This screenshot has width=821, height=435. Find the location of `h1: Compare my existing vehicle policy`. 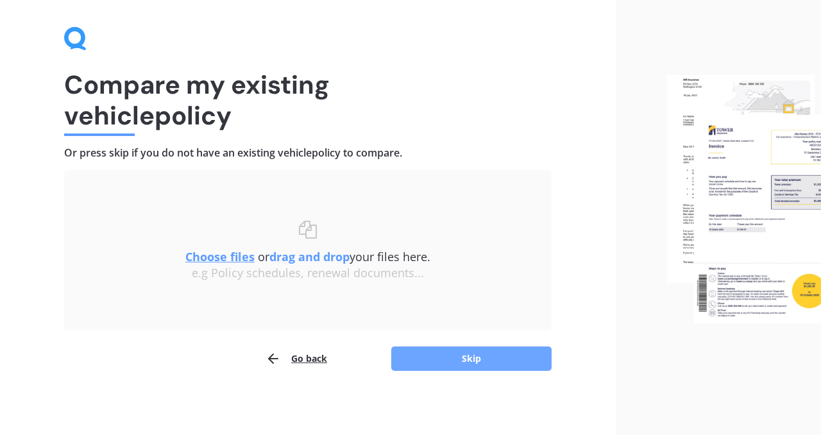

h1: Compare my existing vehicle policy is located at coordinates (308, 100).